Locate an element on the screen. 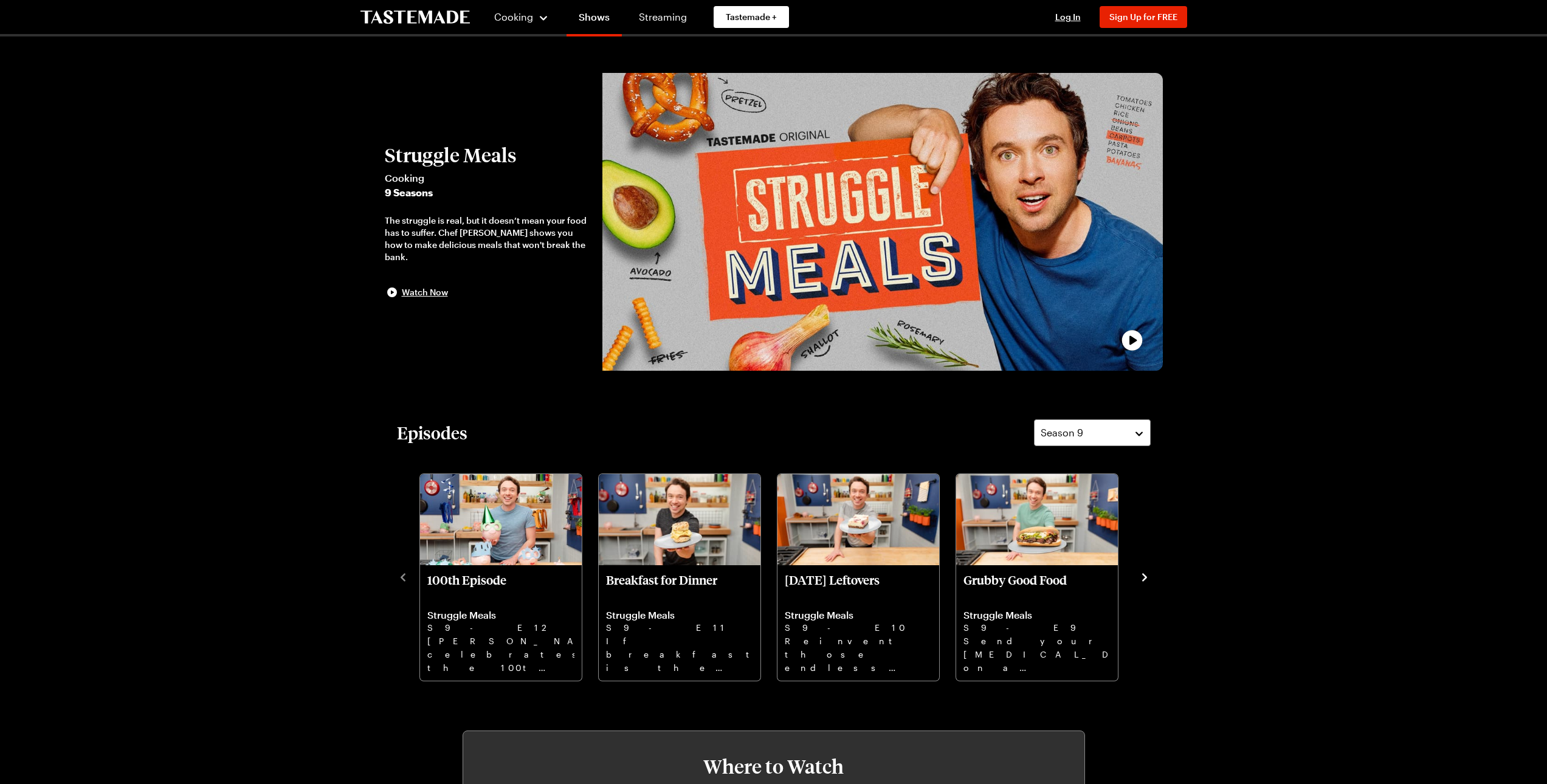 Image resolution: width=1547 pixels, height=784 pixels. h2: Episodes is located at coordinates (433, 432).